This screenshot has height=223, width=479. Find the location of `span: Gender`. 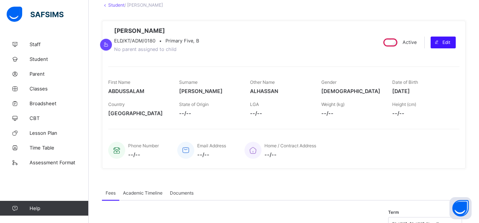

span: Gender is located at coordinates (328, 82).